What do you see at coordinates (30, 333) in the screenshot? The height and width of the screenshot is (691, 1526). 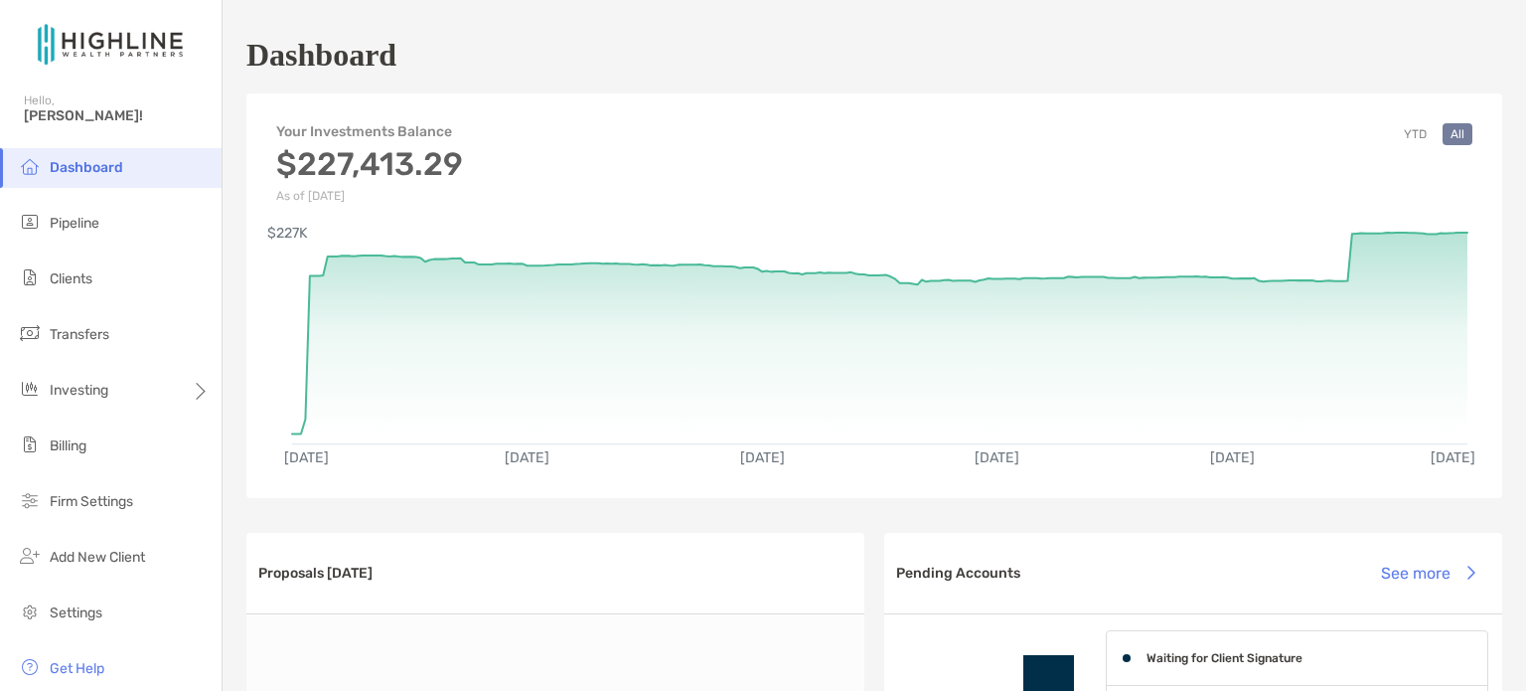 I see `img: transfers icon` at bounding box center [30, 333].